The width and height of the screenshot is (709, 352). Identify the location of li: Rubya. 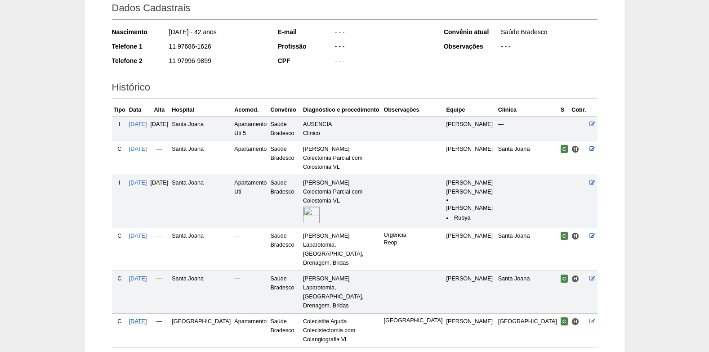
(470, 218).